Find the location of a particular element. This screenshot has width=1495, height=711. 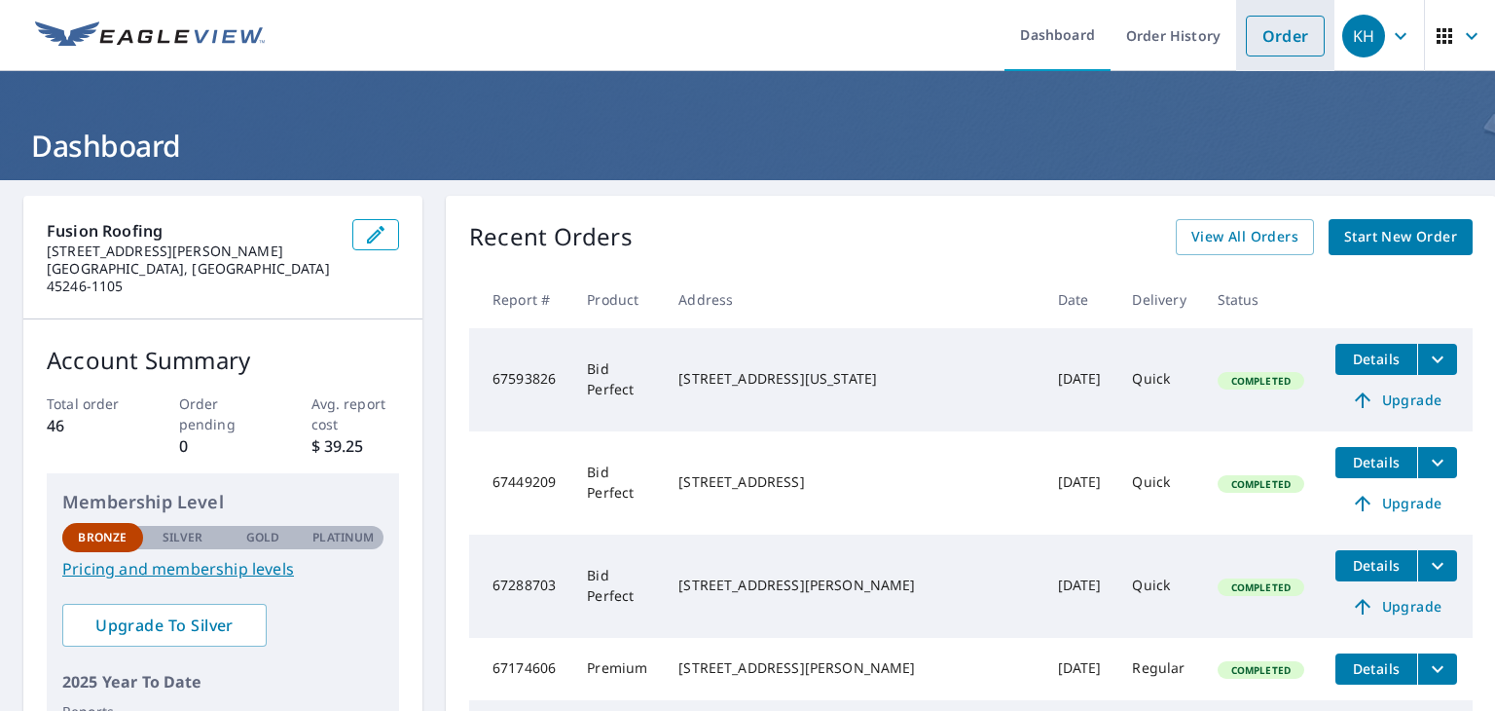

button: detailsBtn-67288703 is located at coordinates (1377, 566).